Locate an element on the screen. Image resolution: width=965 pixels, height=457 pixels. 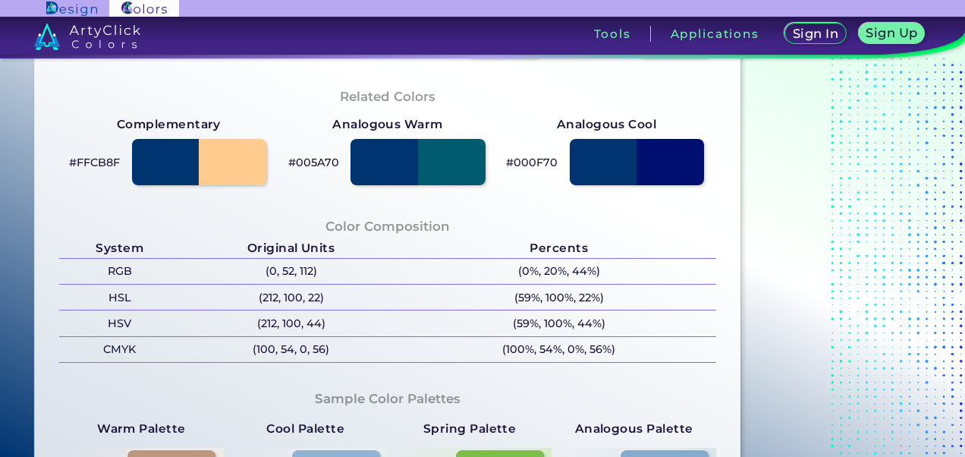
p: (100, 54, 0, 56) is located at coordinates (290, 349).